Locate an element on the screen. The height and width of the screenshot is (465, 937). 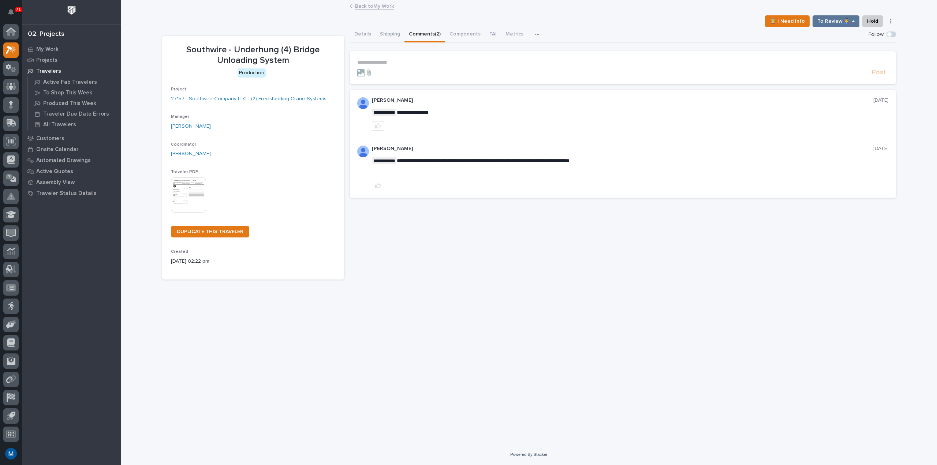
span: Project is located at coordinates (179, 89).